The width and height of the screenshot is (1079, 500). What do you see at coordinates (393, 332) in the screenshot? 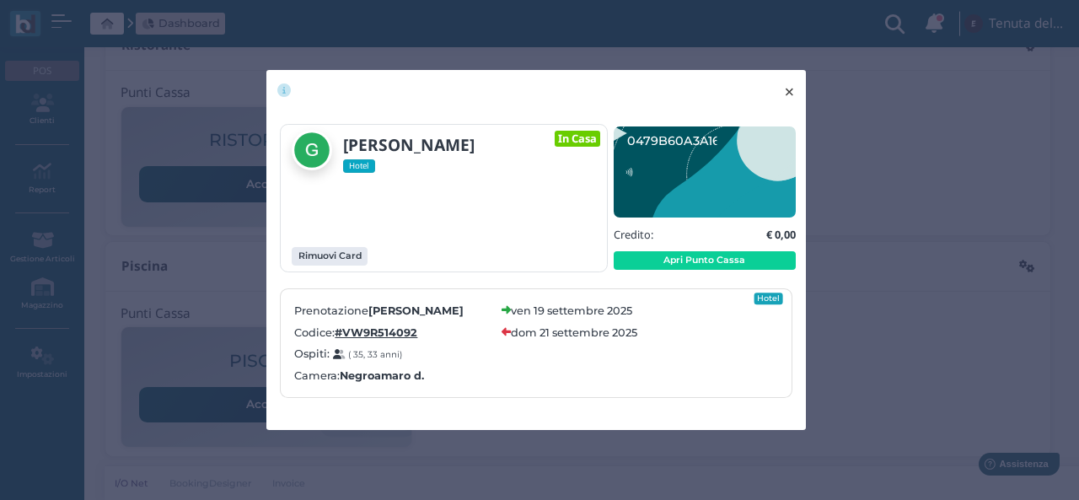
I see `label: Codice:` at bounding box center [393, 332].